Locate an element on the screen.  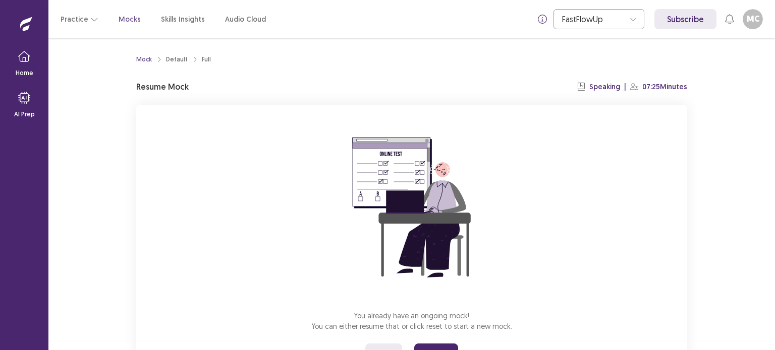
p: Speaking is located at coordinates (604, 87).